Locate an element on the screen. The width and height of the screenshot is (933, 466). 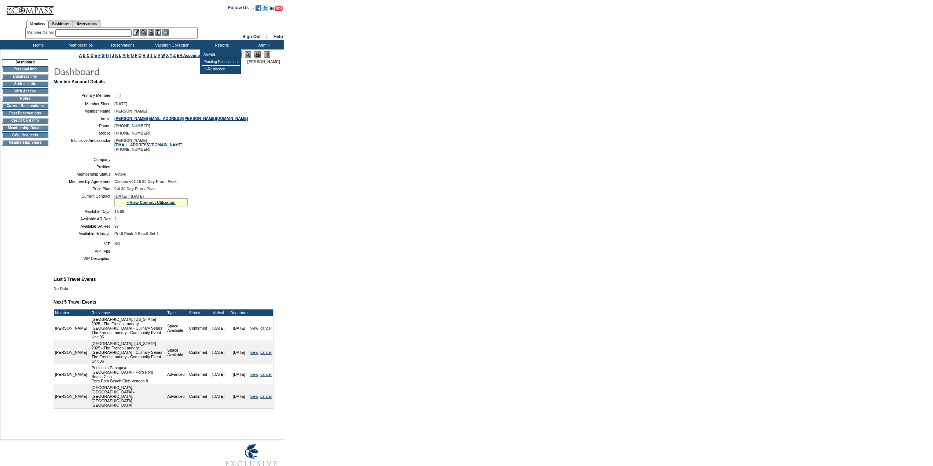
td: Follow Us :: is located at coordinates (241, 9).